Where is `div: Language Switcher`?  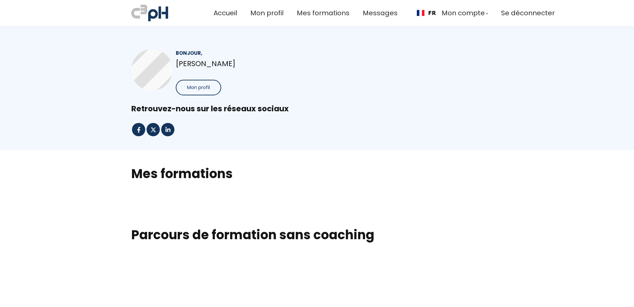 div: Language Switcher is located at coordinates (426, 13).